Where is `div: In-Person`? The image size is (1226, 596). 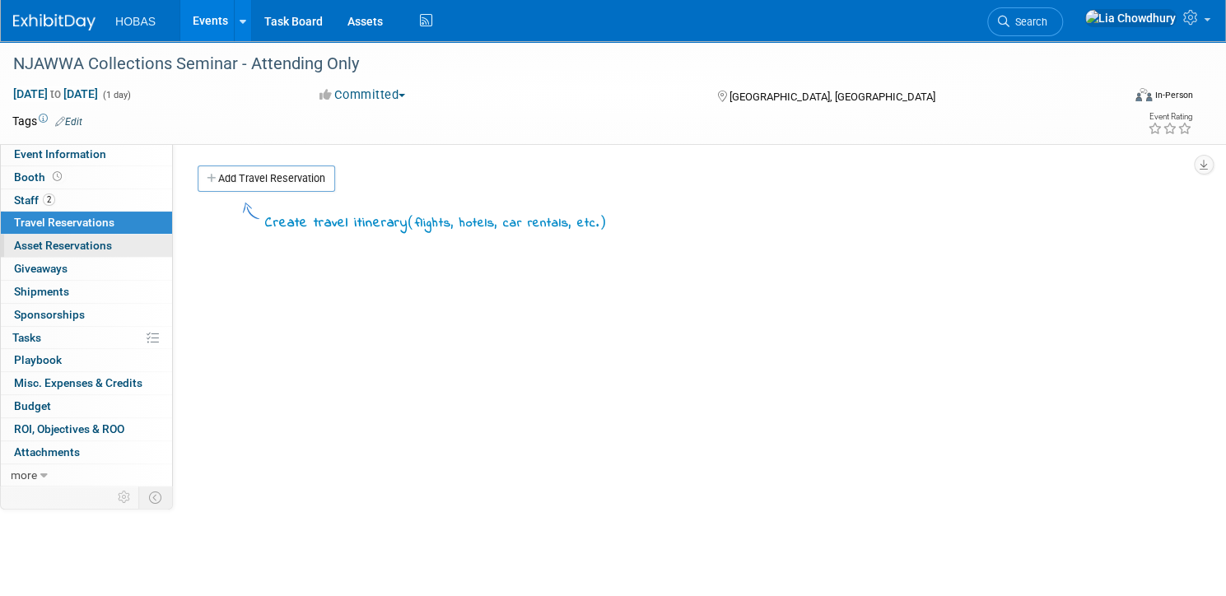 div: In-Person is located at coordinates (1173, 95).